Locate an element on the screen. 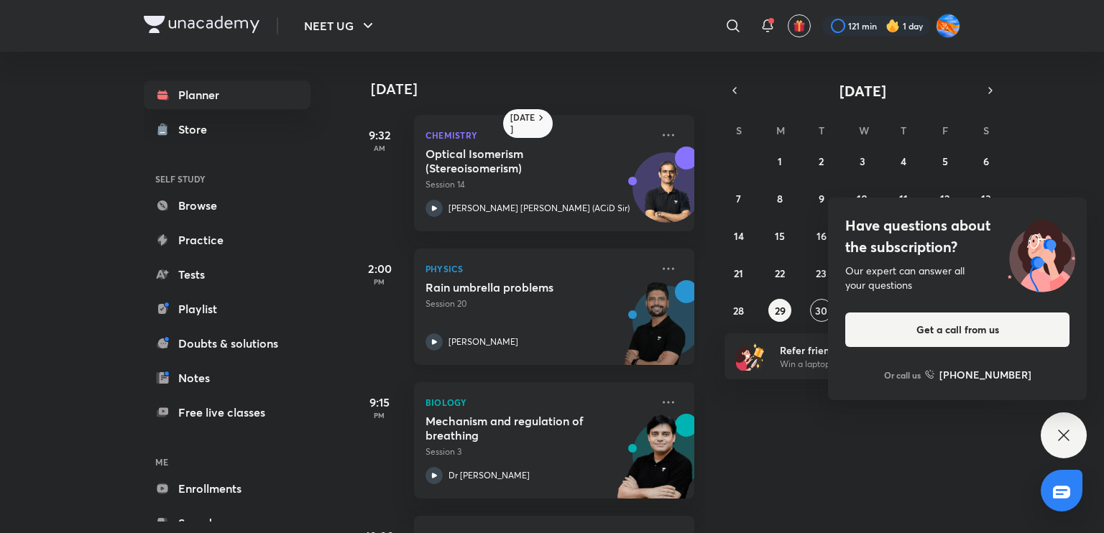 Image resolution: width=1104 pixels, height=533 pixels. abbr: September 13, 2025 is located at coordinates (986, 198).